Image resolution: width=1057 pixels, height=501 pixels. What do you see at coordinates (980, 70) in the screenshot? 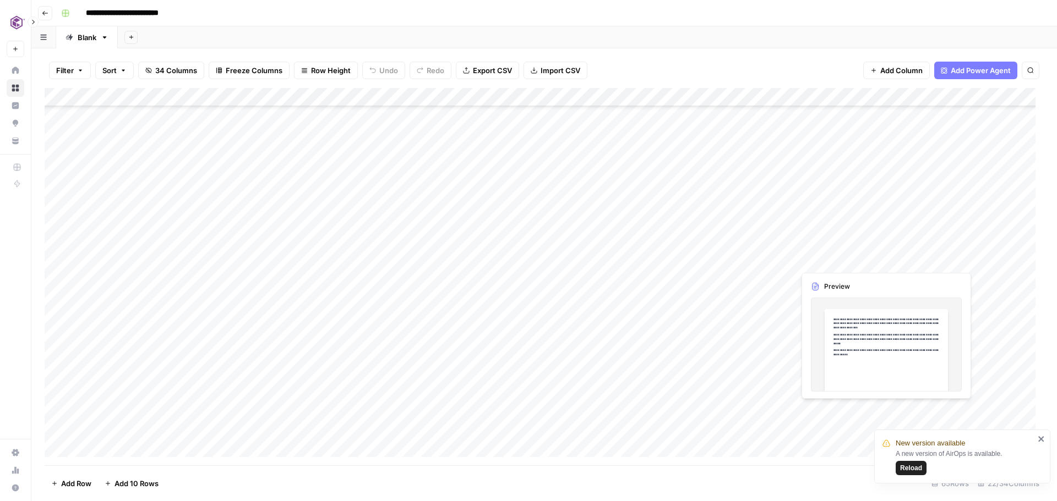
I see `span: Add Power Agent` at bounding box center [980, 70].